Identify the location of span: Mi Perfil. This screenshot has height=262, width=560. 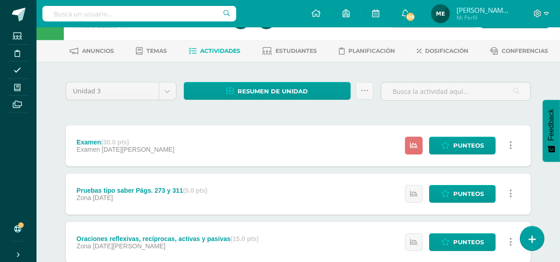
(484, 17).